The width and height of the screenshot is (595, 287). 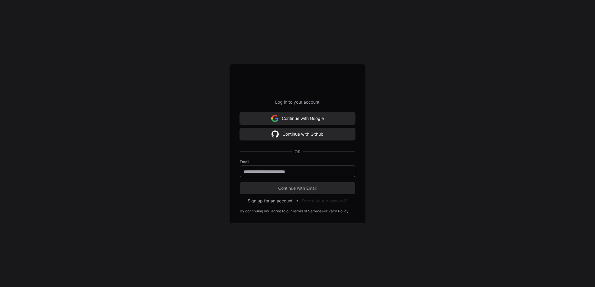 What do you see at coordinates (297, 134) in the screenshot?
I see `button: Continue with Github` at bounding box center [297, 134].